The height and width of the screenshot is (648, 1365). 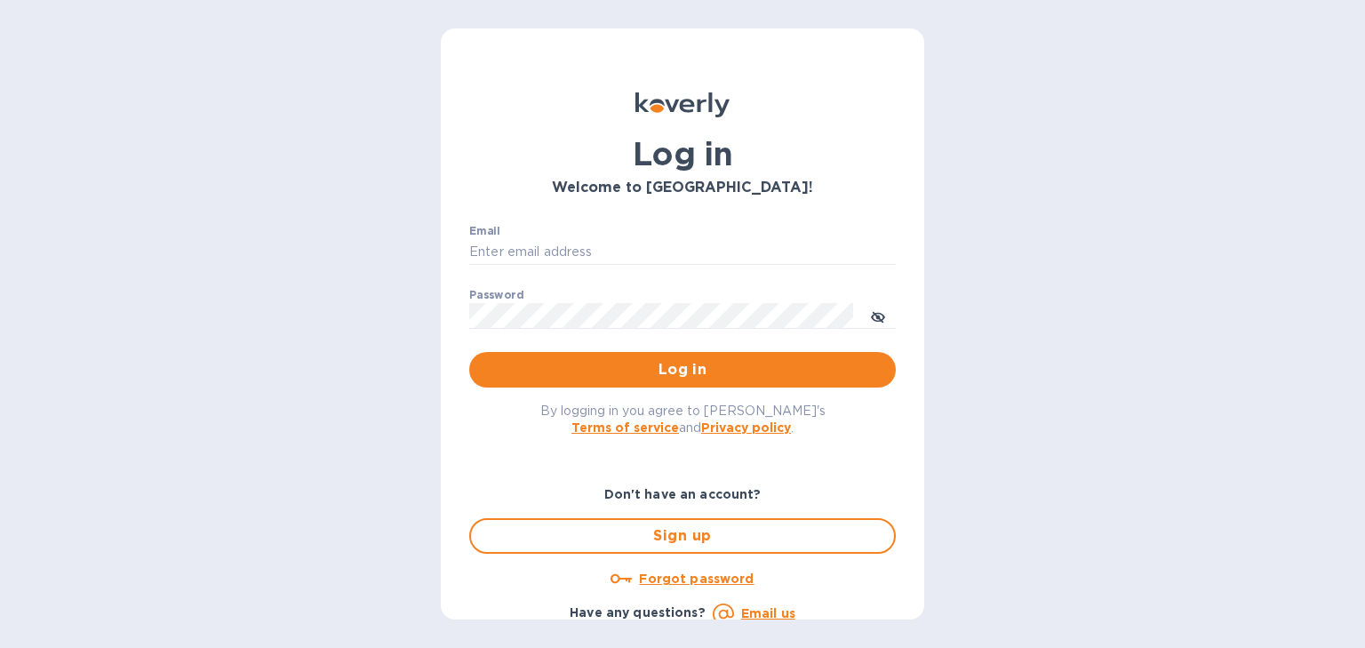 What do you see at coordinates (768, 613) in the screenshot?
I see `a: Email us` at bounding box center [768, 613].